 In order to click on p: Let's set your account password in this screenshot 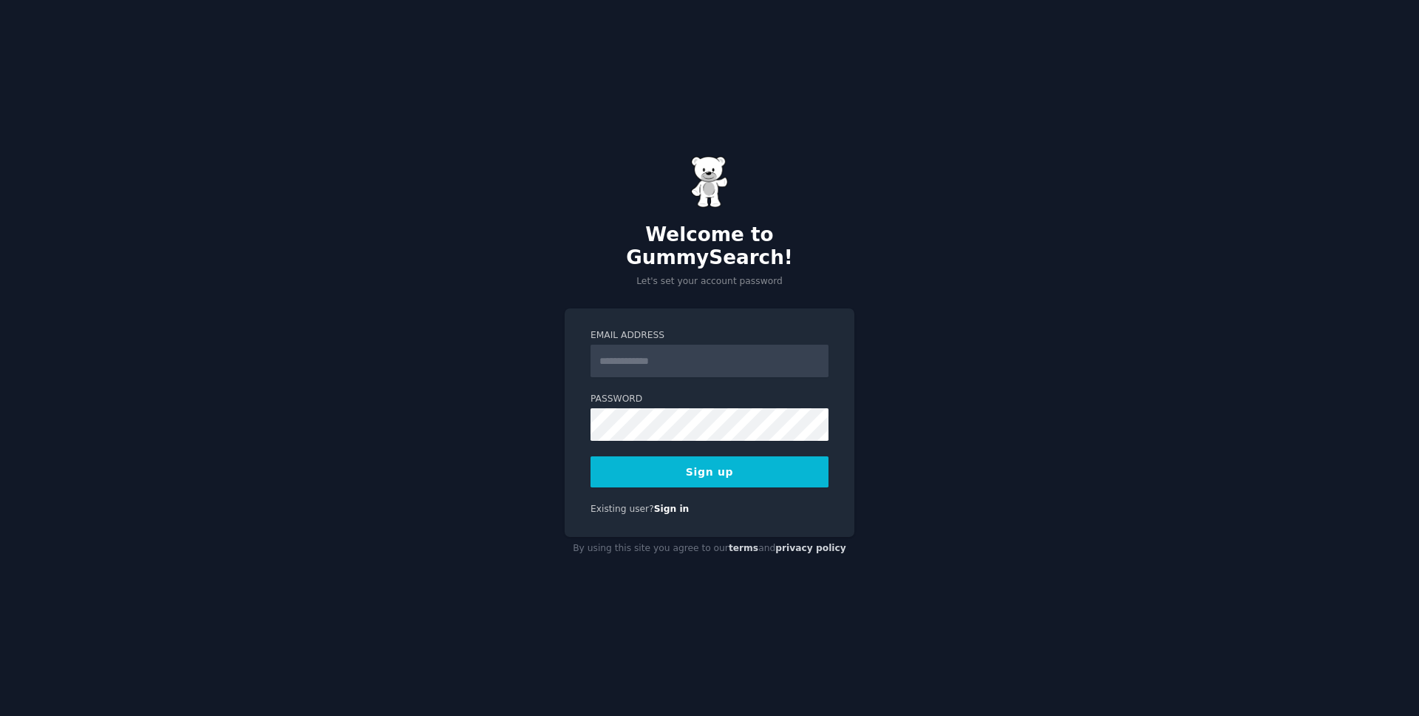, I will do `click(710, 282)`.